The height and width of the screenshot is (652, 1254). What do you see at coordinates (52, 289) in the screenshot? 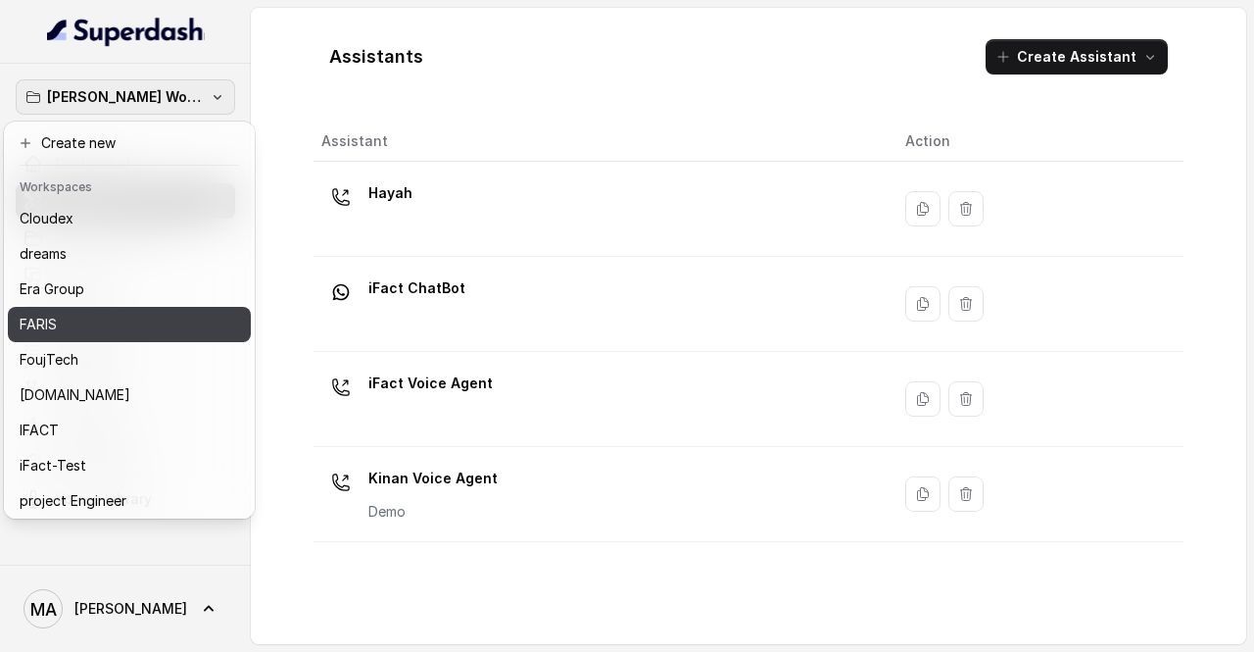
I see `p: Era Group` at bounding box center [52, 289].